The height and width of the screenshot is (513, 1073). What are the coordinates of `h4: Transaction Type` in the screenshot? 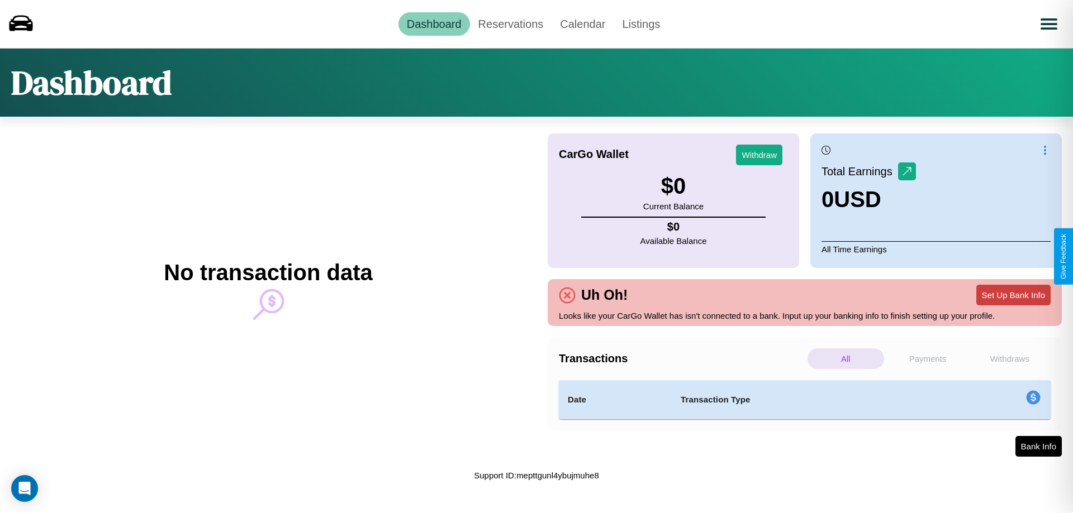 It's located at (807, 400).